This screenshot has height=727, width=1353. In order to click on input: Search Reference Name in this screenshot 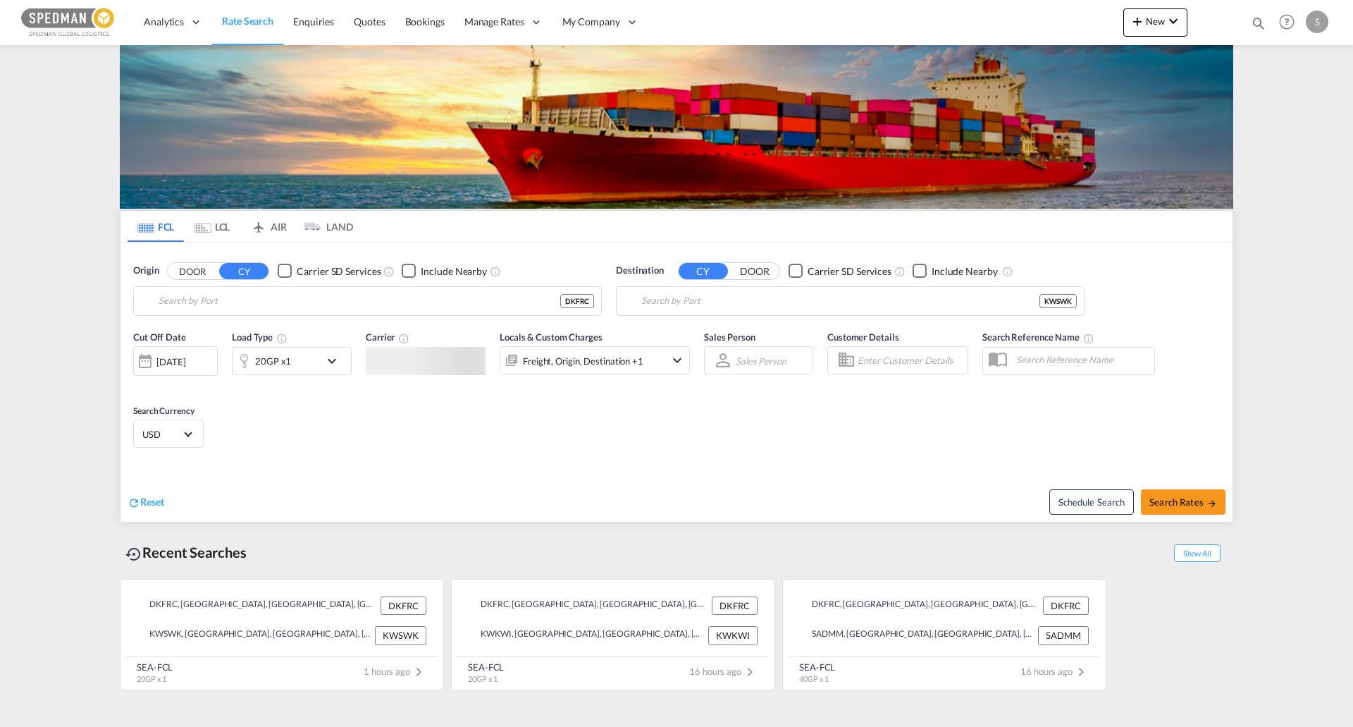, I will do `click(1082, 360)`.